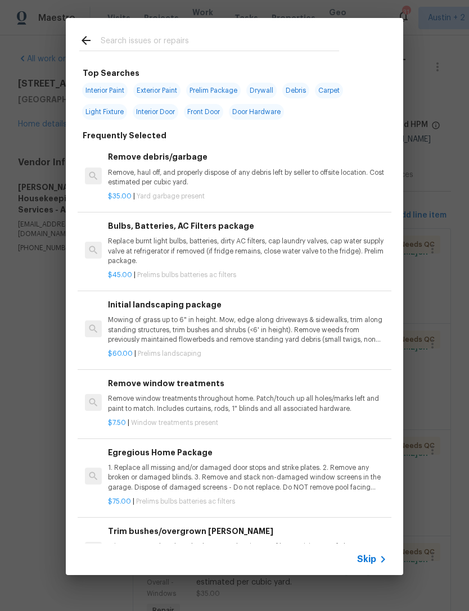 Image resolution: width=469 pixels, height=611 pixels. What do you see at coordinates (105, 112) in the screenshot?
I see `span: Light Fixture` at bounding box center [105, 112].